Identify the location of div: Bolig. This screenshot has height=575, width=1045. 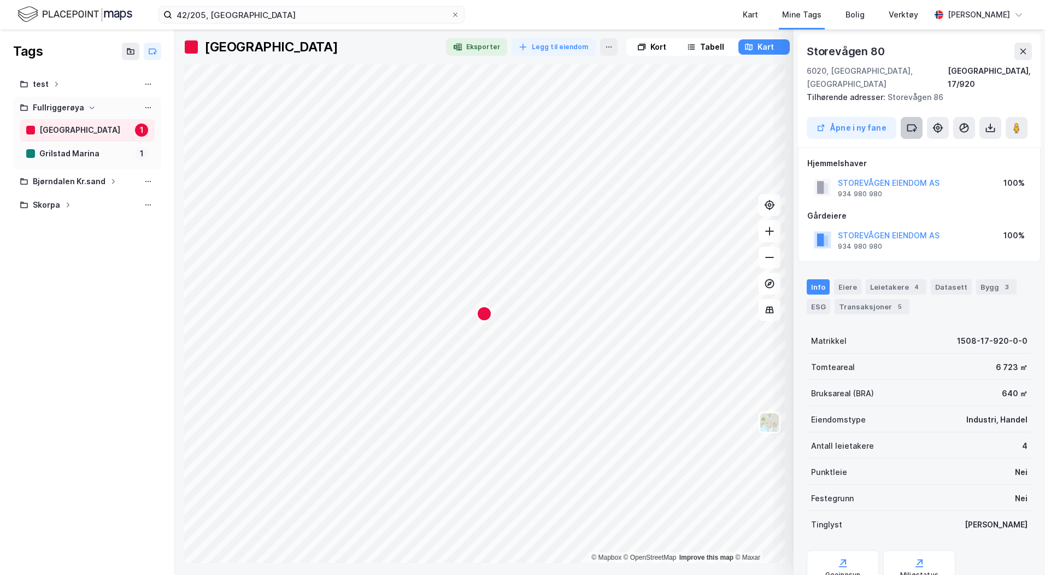
(855, 15).